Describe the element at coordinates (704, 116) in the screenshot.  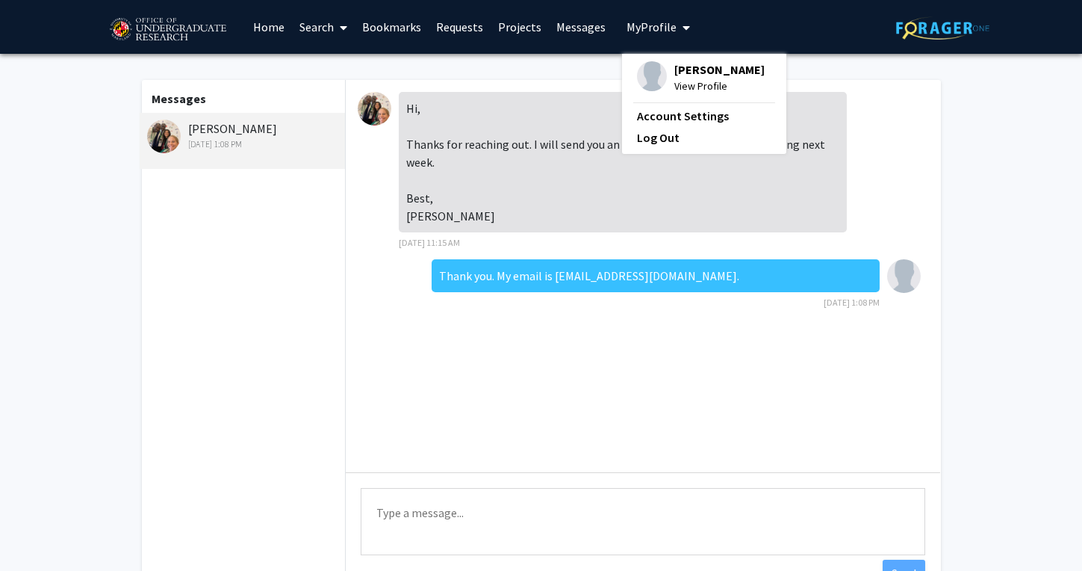
I see `a: Account Settings` at that location.